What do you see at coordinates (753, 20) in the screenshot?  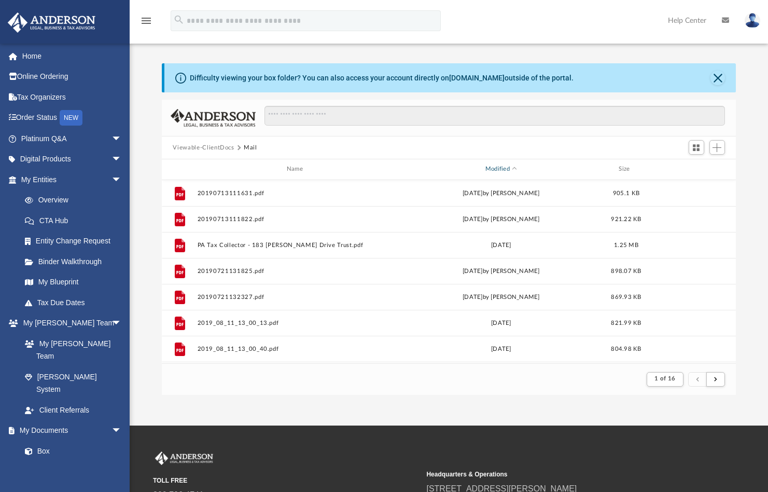 I see `img: User Pic` at bounding box center [753, 20].